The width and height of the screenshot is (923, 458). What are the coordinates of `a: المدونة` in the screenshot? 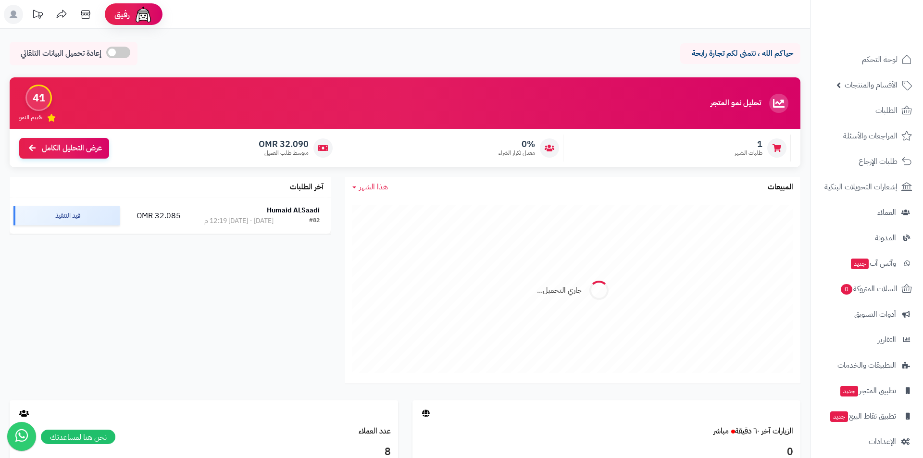 It's located at (867, 238).